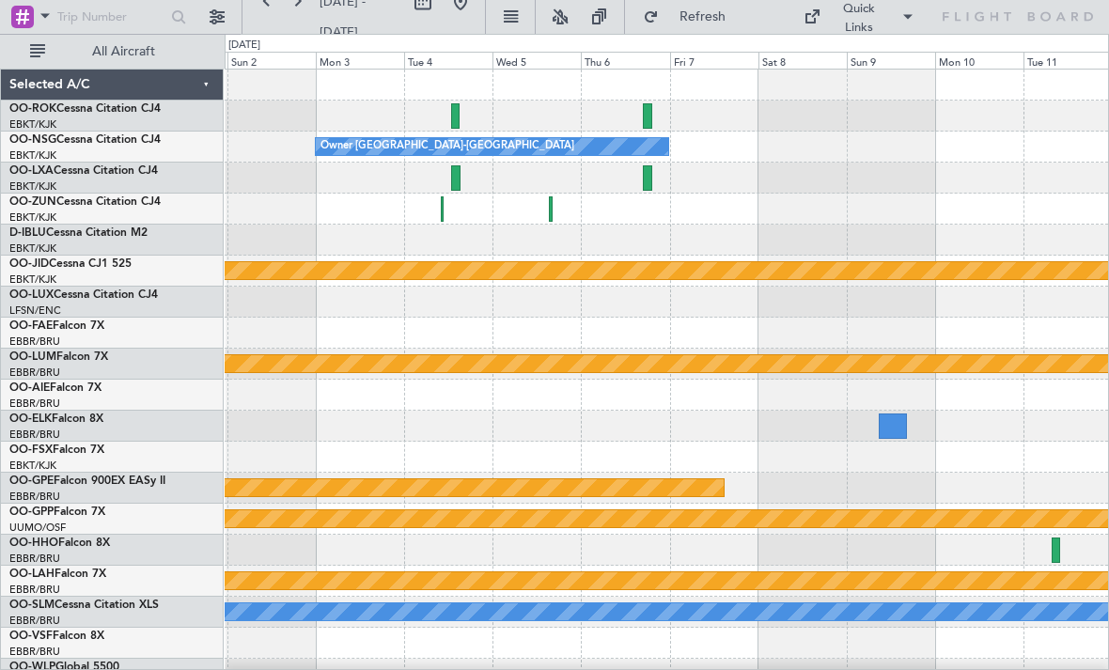  What do you see at coordinates (56, 419) in the screenshot?
I see `a: OO-ELKFalcon 8X` at bounding box center [56, 419].